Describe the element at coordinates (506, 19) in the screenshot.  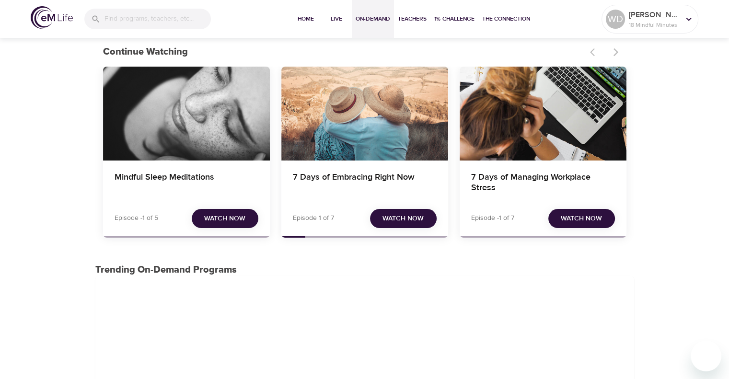
I see `span: The Connection` at that location.